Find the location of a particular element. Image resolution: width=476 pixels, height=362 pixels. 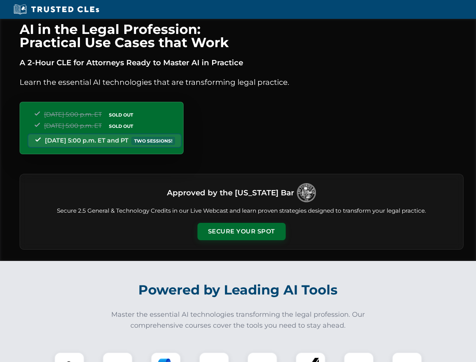

img: Logo is located at coordinates (307, 193).